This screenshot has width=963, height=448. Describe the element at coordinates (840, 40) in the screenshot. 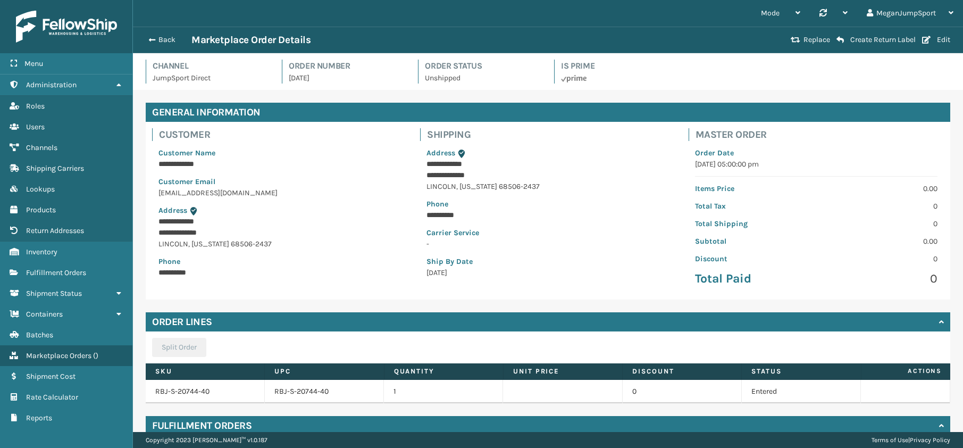

I see `i: Create Return Label` at that location.